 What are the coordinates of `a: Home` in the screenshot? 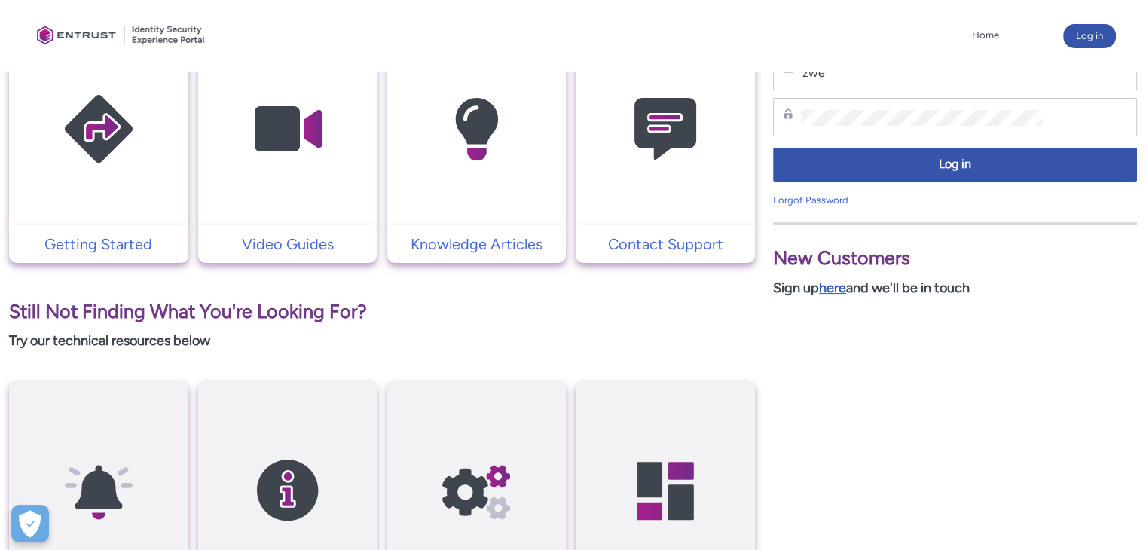 It's located at (986, 35).